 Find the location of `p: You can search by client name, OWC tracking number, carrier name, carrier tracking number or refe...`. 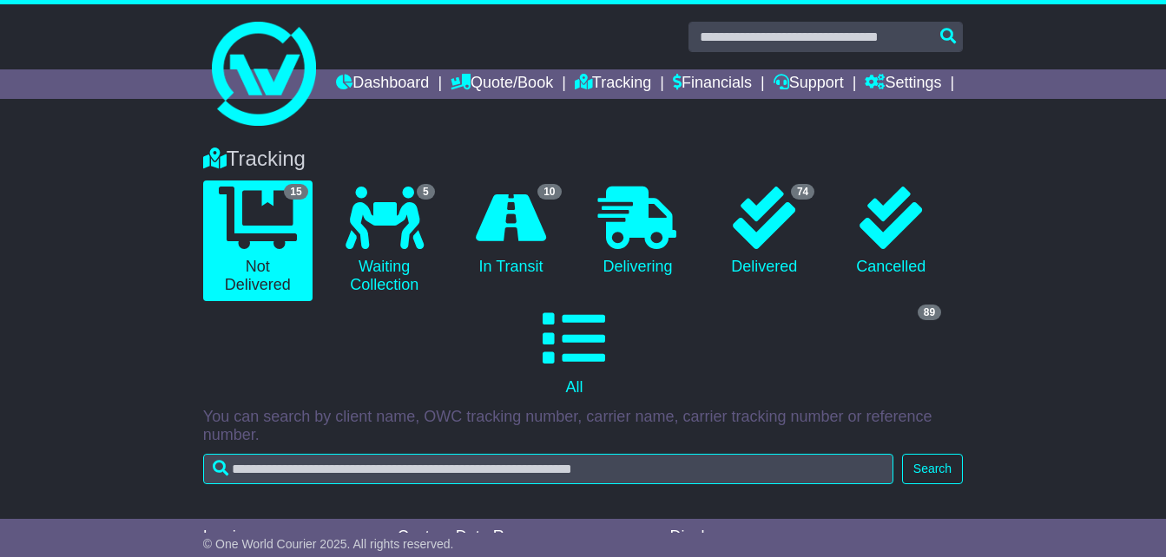

p: You can search by client name, OWC tracking number, carrier name, carrier tracking number or refe... is located at coordinates (583, 426).